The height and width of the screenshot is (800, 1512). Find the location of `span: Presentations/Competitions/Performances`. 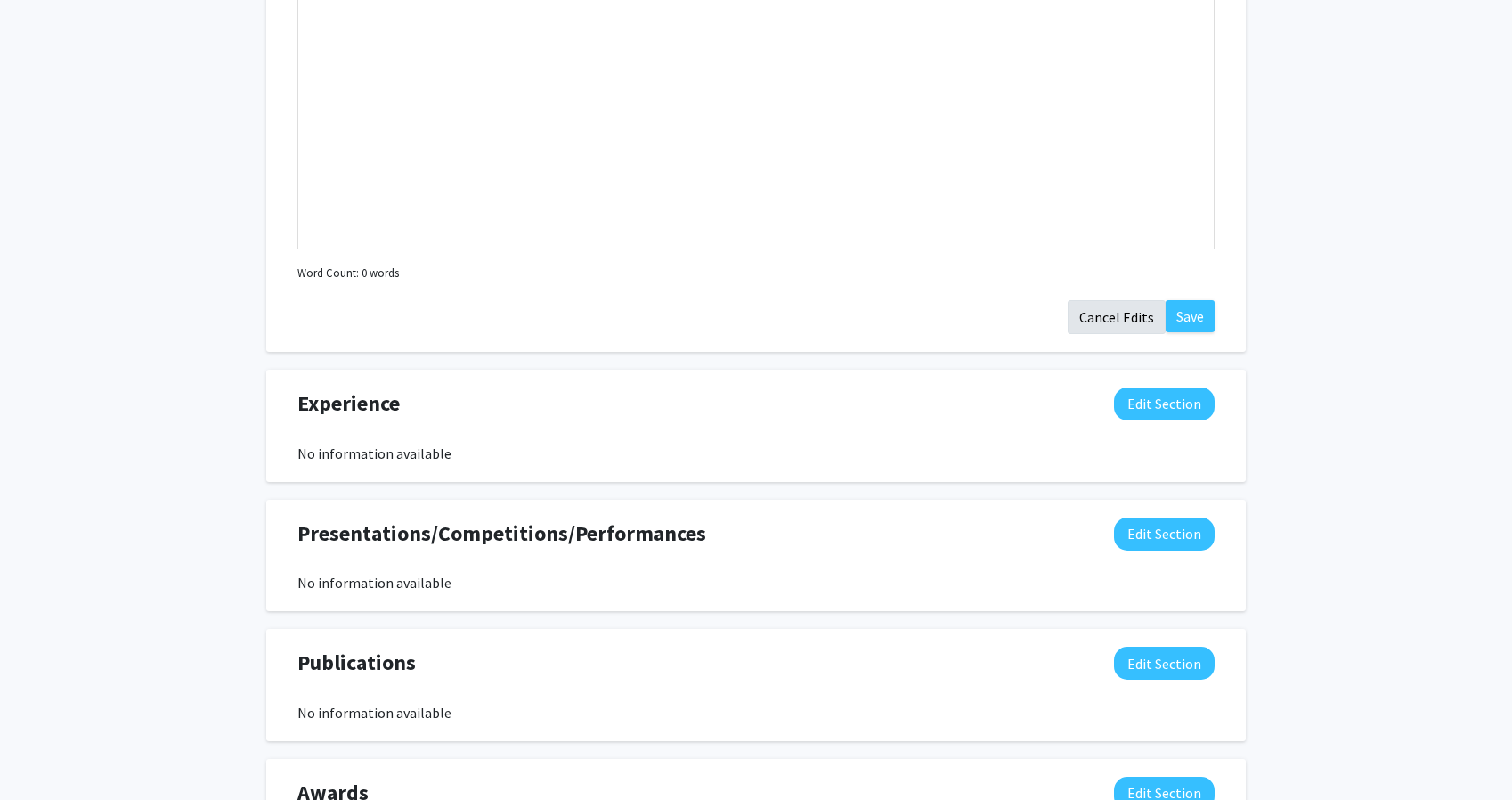

span: Presentations/Competitions/Performances is located at coordinates (502, 534).